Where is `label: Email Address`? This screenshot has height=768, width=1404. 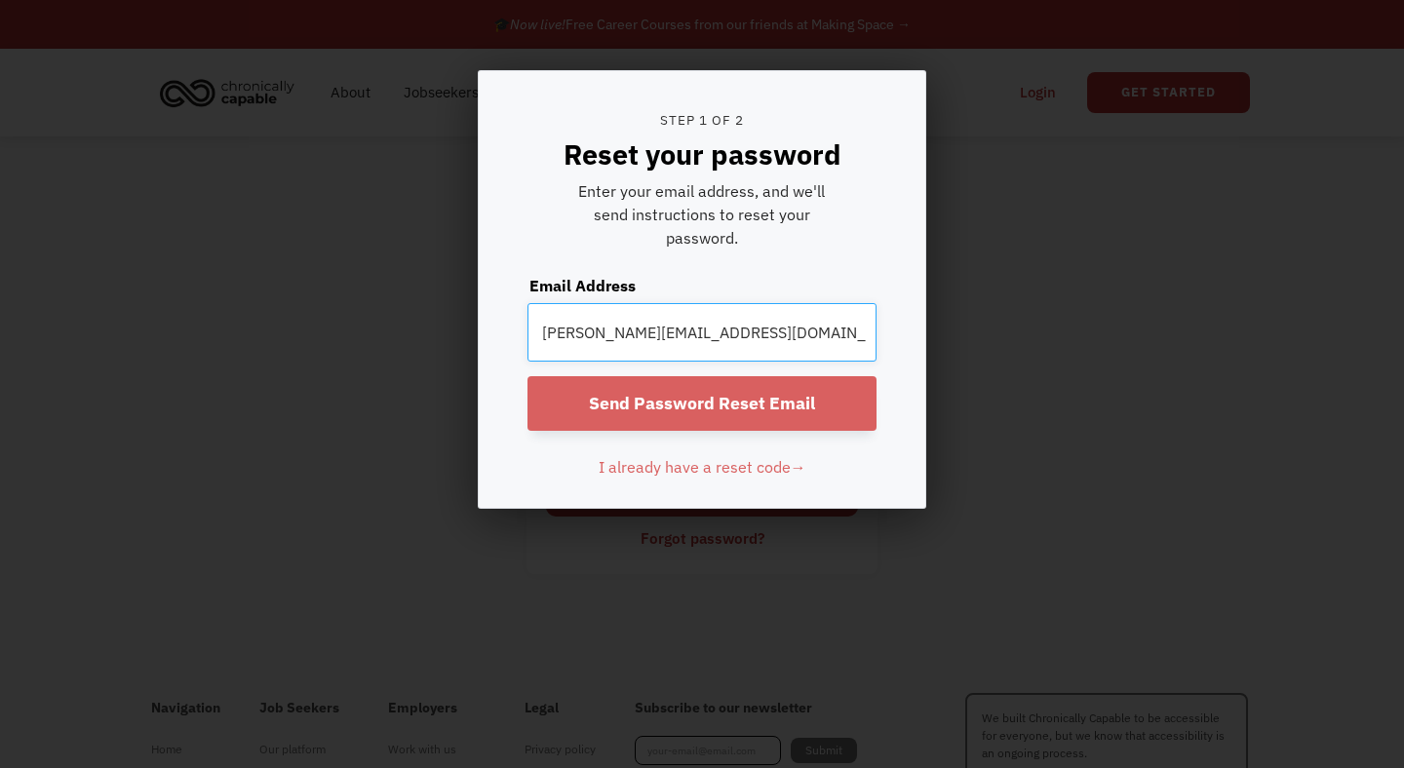
label: Email Address is located at coordinates (702, 286).